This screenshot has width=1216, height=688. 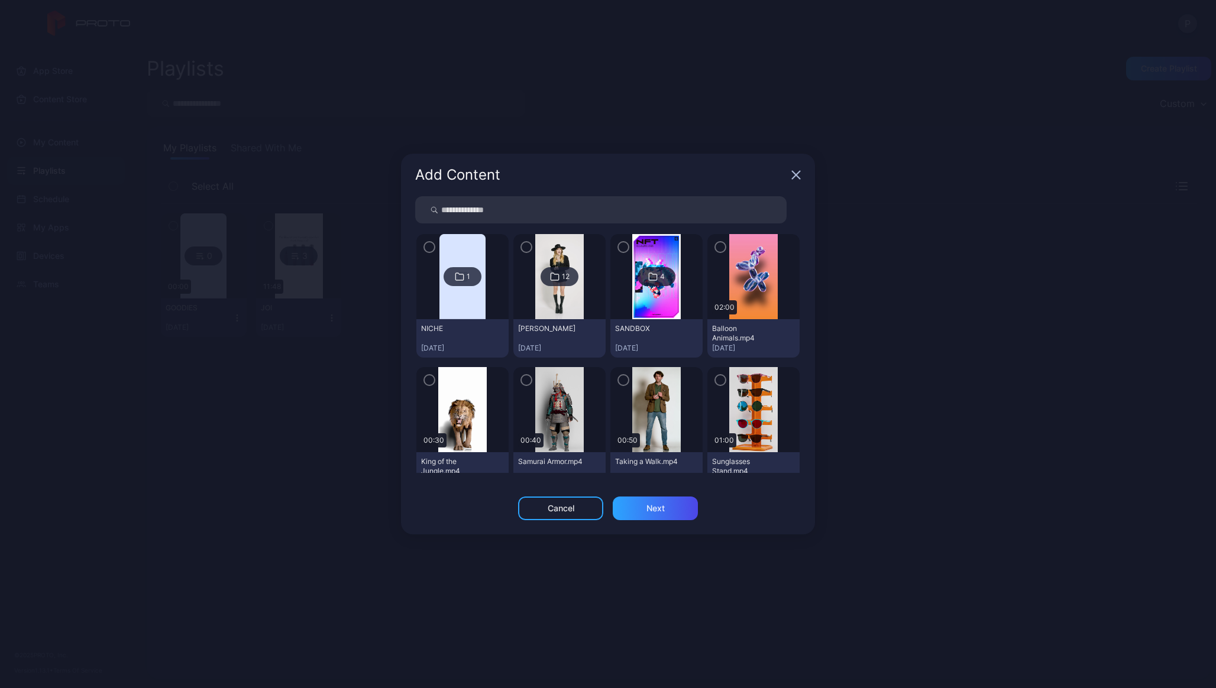 I want to click on div: Next, so click(x=655, y=509).